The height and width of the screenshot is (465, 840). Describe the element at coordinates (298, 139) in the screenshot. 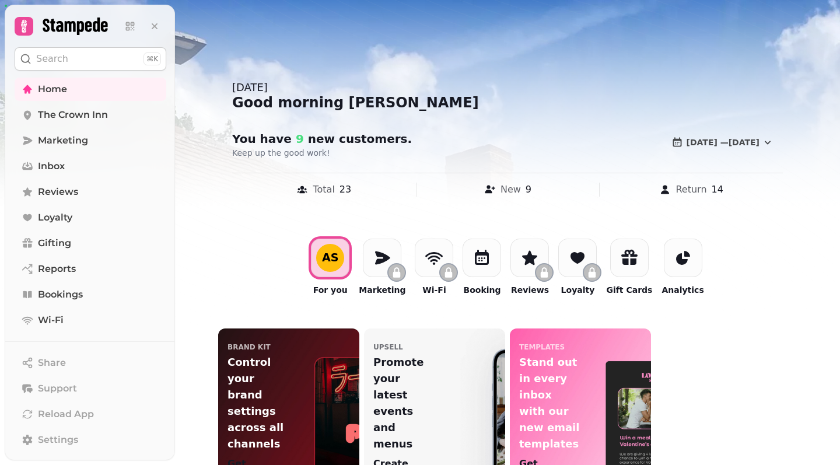

I see `span: 9` at that location.